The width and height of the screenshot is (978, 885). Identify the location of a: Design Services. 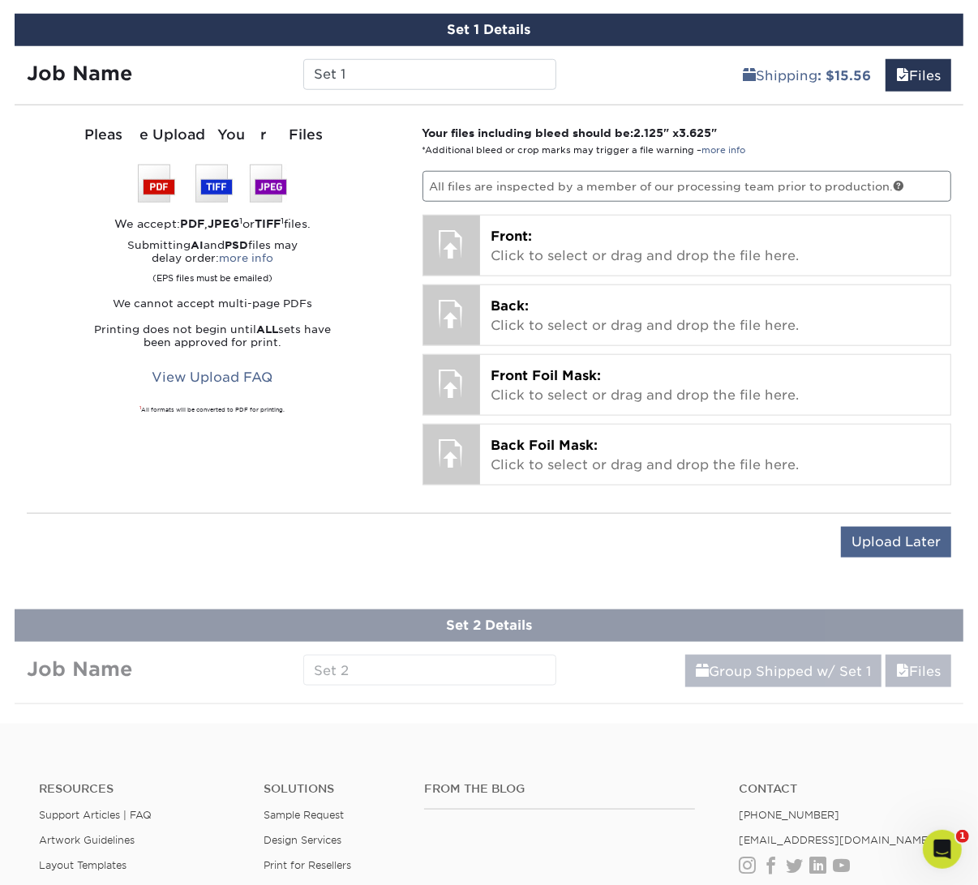
(302, 840).